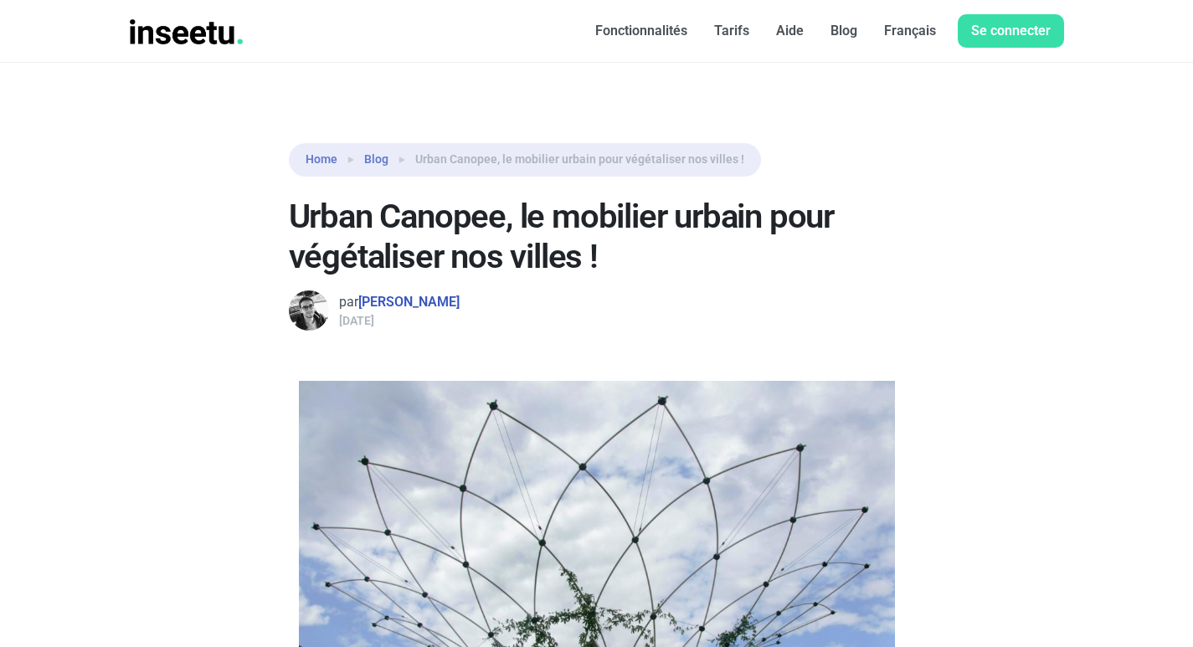  What do you see at coordinates (1010, 30) in the screenshot?
I see `font: Se connecter` at bounding box center [1010, 30].